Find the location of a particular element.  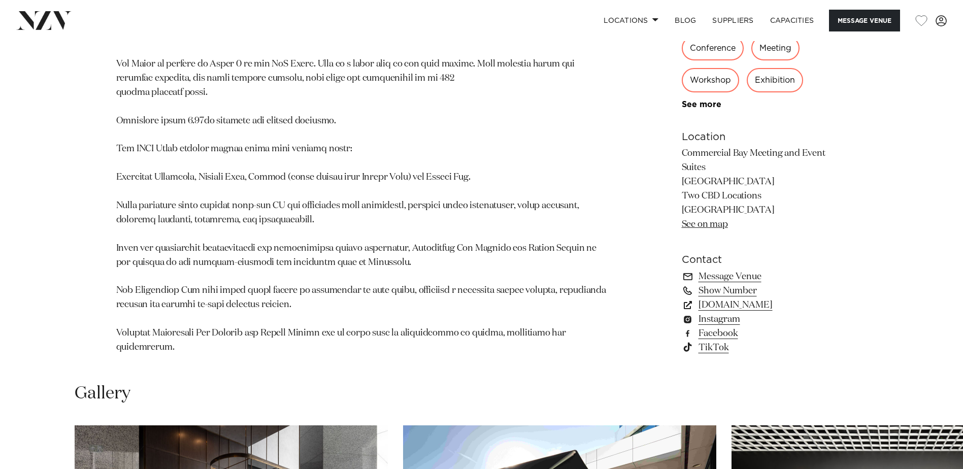

div: Meeting is located at coordinates (775, 48).